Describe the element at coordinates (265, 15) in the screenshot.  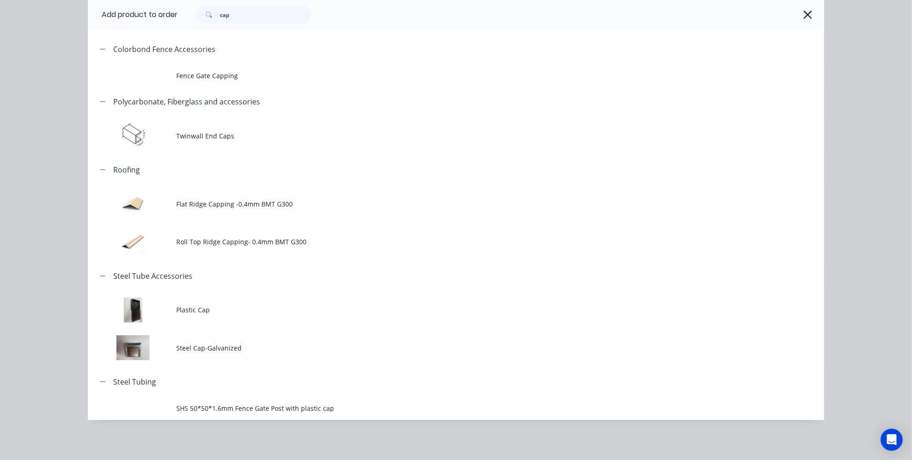
I see `input: Search...` at that location.